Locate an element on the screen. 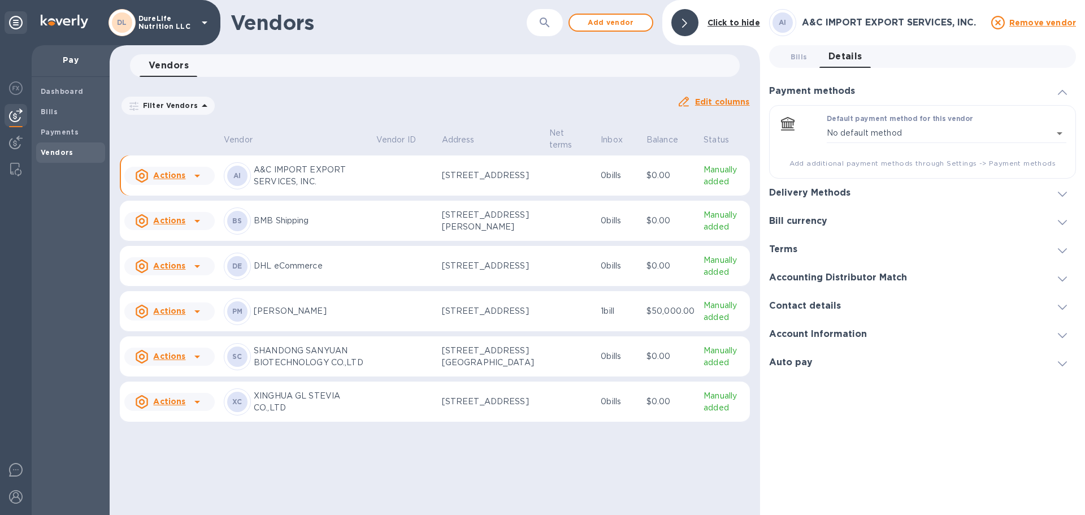 This screenshot has width=1085, height=515. h3: Bill currency is located at coordinates (798, 221).